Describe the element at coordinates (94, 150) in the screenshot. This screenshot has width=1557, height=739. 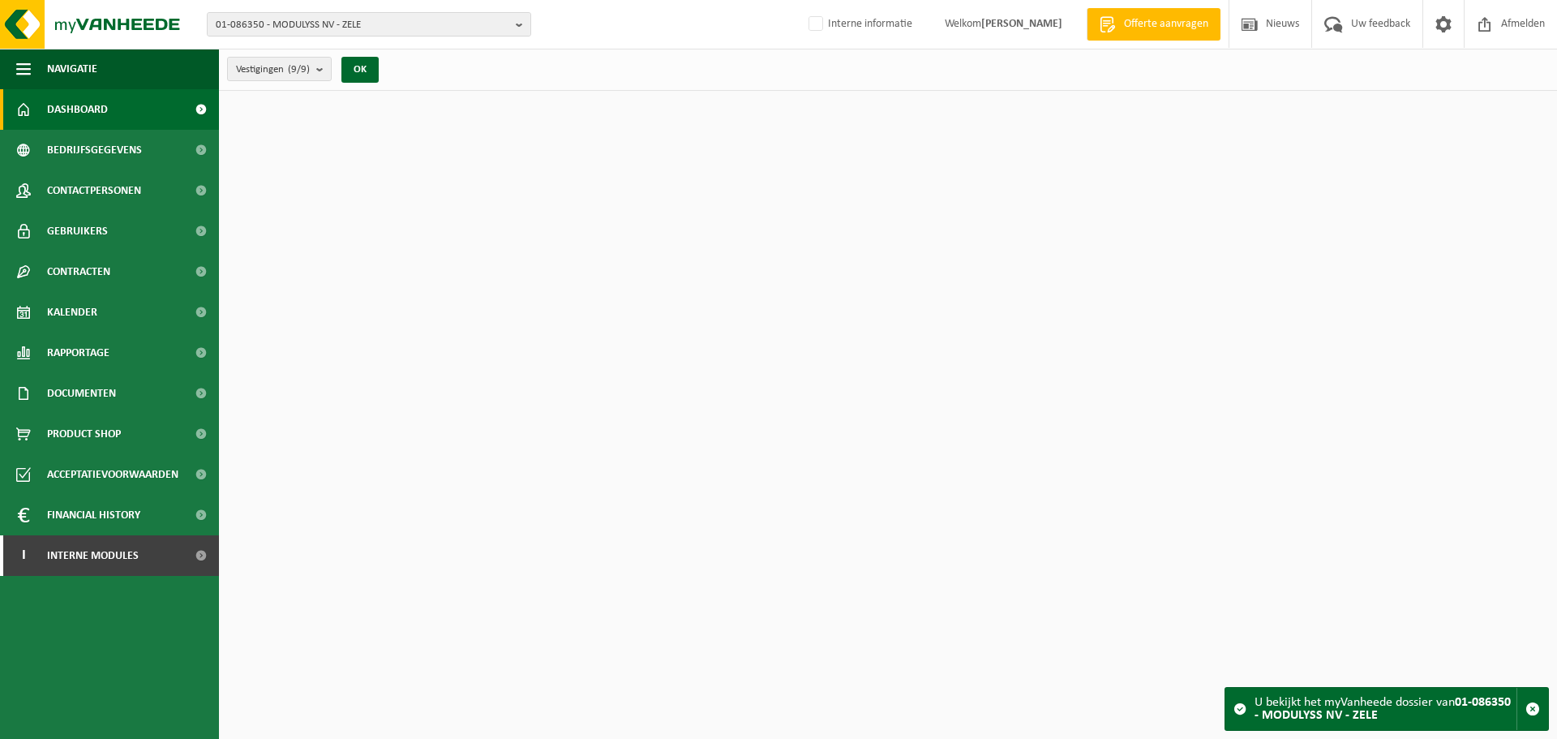
I see `span: Bedrijfsgegevens` at that location.